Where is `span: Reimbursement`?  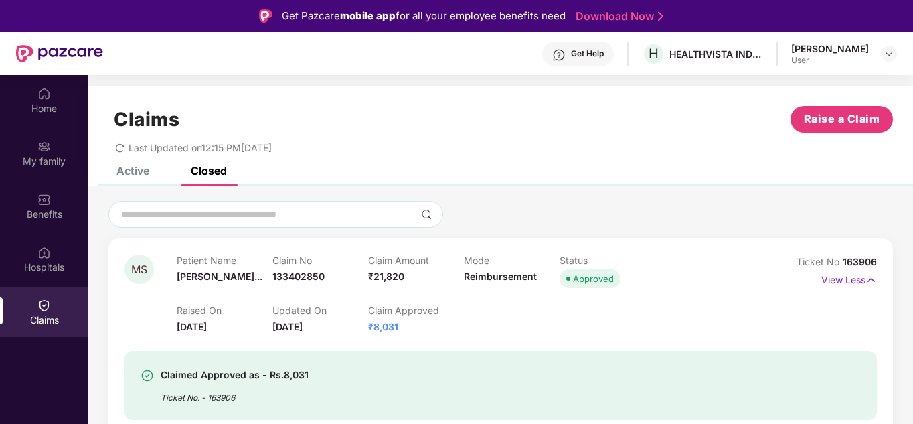 span: Reimbursement is located at coordinates (500, 276).